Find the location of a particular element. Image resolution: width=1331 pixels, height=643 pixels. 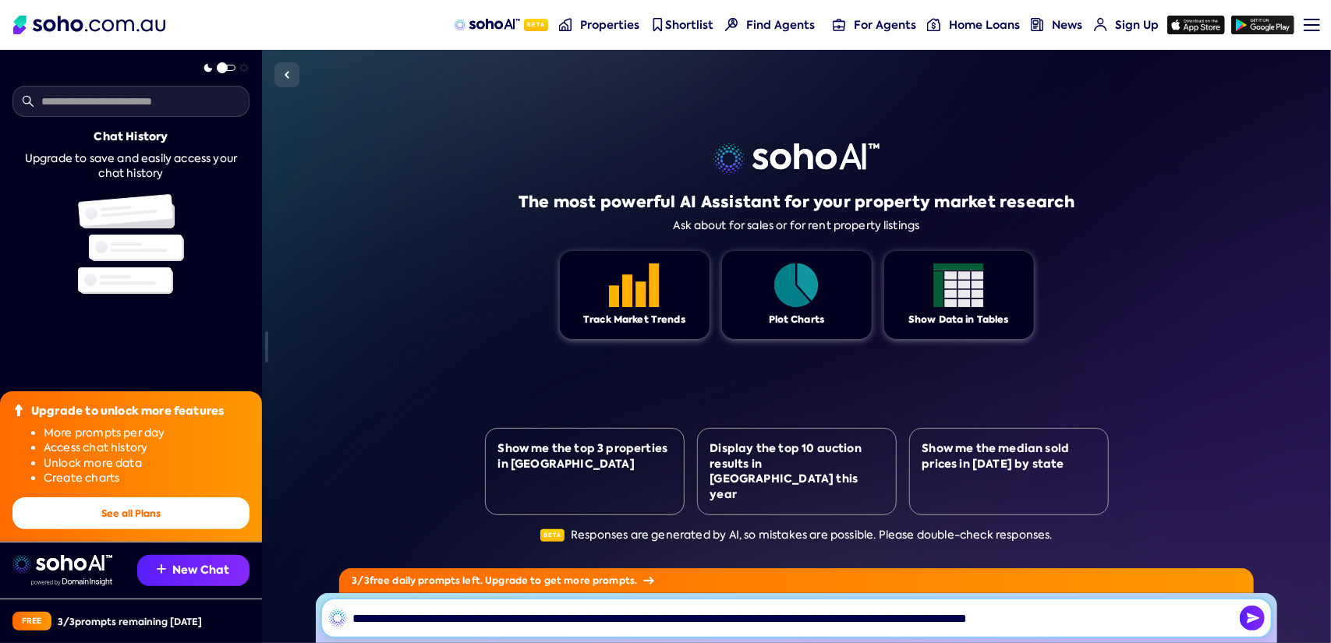

div: 3 / 3 free daily prompts left. Upgrade to get more prompts. is located at coordinates (796, 581).